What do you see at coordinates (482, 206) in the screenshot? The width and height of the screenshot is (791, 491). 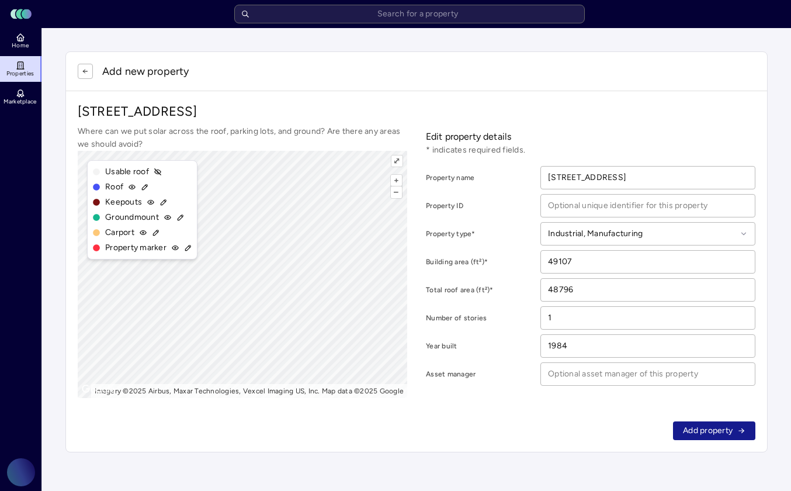 I see `label: Property ID` at bounding box center [482, 206].